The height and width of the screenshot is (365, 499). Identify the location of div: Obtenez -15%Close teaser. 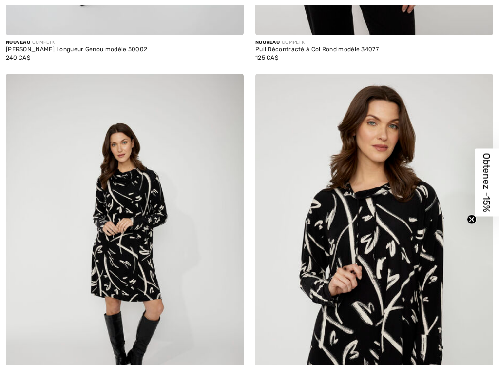
(487, 182).